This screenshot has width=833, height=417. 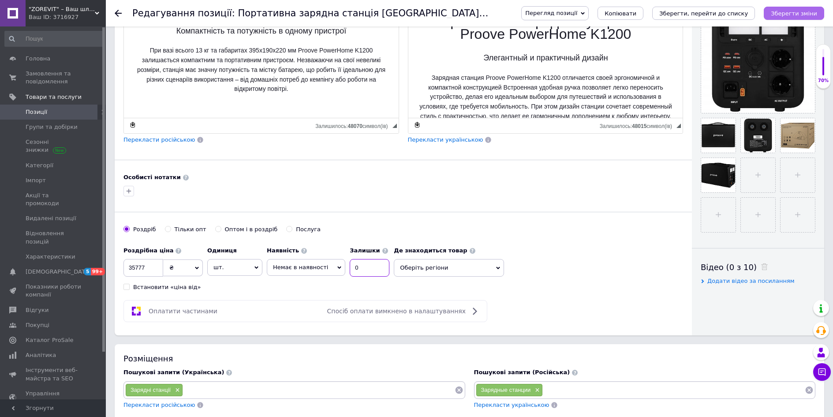 I want to click on span: Спосіб оплати вимкнено в налаштуваннях, so click(x=397, y=311).